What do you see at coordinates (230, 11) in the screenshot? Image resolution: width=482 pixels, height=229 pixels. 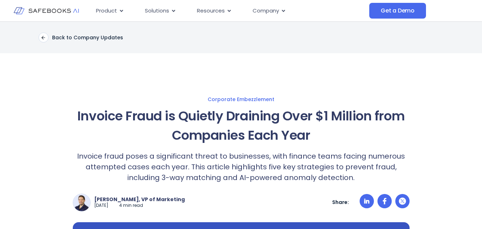 I see `div: Menu Toggle` at bounding box center [230, 11].